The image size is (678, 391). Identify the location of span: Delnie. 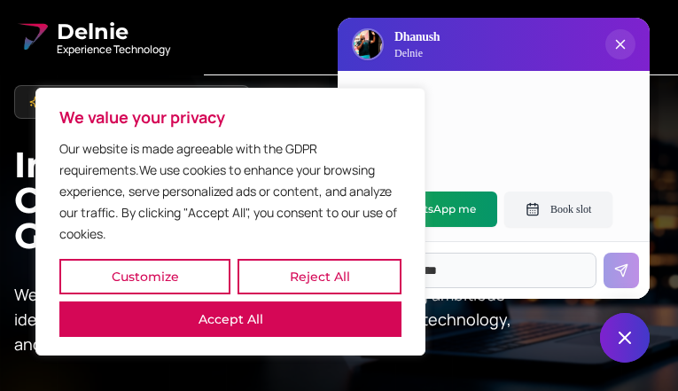
(113, 32).